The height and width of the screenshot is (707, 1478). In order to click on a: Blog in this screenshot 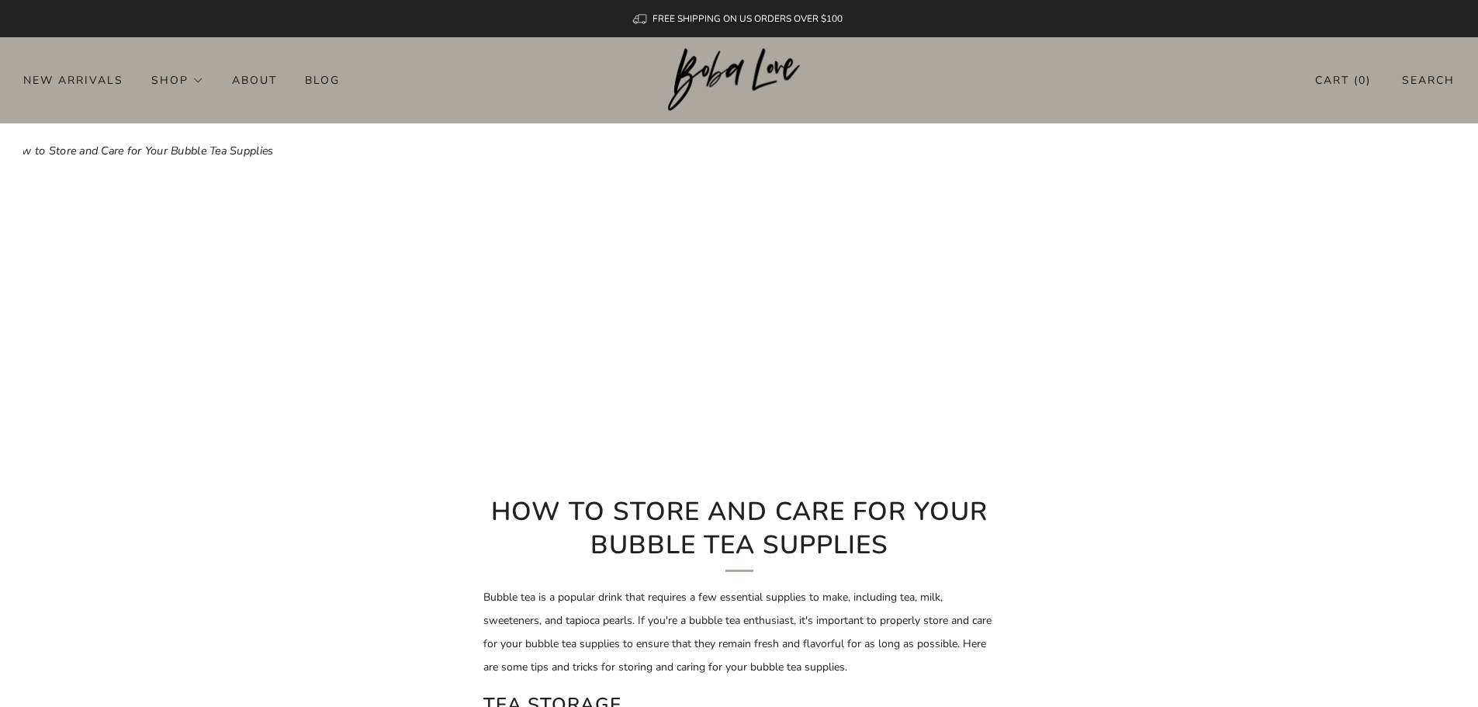, I will do `click(322, 80)`.